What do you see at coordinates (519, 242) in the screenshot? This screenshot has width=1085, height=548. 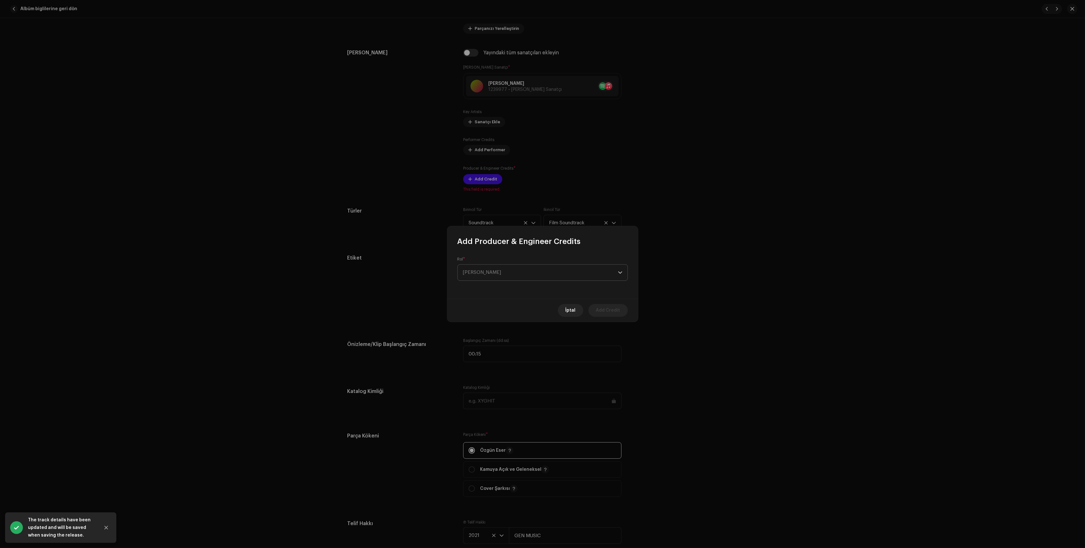 I see `span: Add Producer & Engineer Credits` at bounding box center [519, 242].